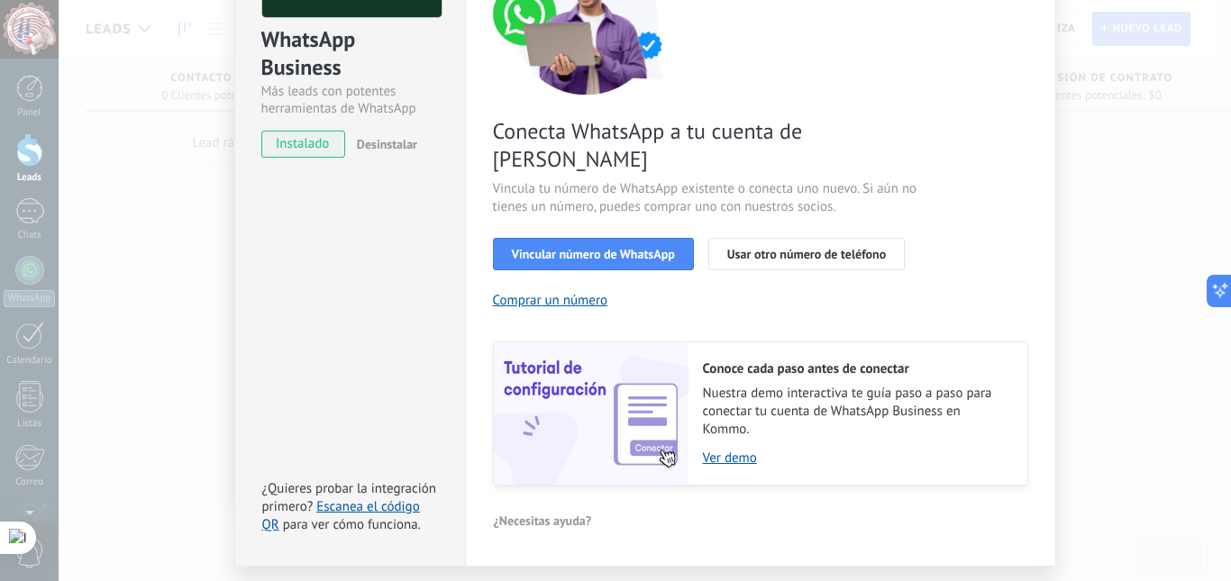 This screenshot has height=581, width=1231. What do you see at coordinates (806, 254) in the screenshot?
I see `span: Usar otro número de teléfono` at bounding box center [806, 254].